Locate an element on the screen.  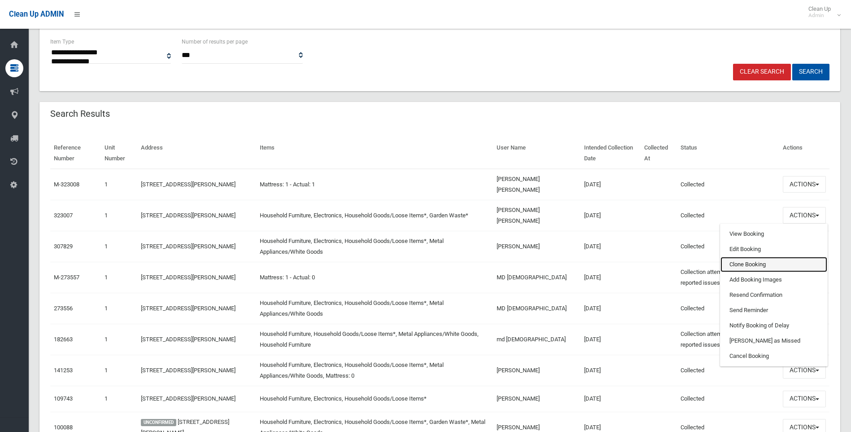
span: Clean Up ADMIN is located at coordinates (36, 14).